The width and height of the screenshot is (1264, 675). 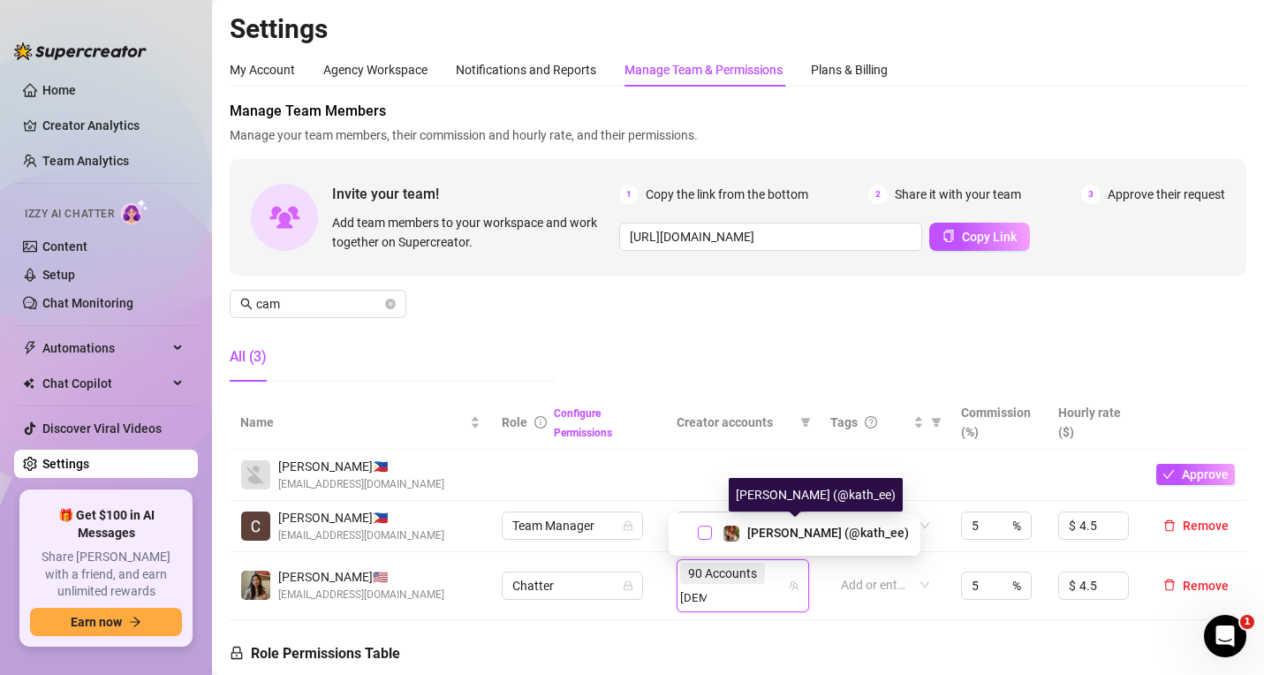 I want to click on img: logo-BBDzfeDw.svg, so click(x=80, y=51).